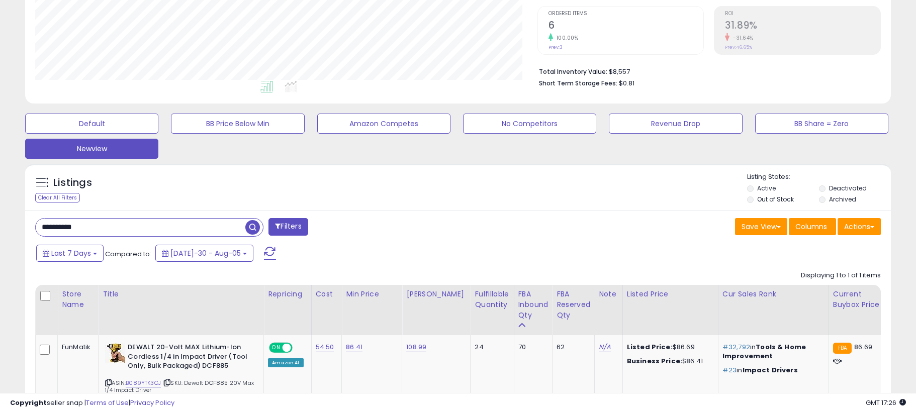 This screenshot has width=916, height=413. What do you see at coordinates (573, 71) in the screenshot?
I see `b: Total Inventory Value:` at bounding box center [573, 71].